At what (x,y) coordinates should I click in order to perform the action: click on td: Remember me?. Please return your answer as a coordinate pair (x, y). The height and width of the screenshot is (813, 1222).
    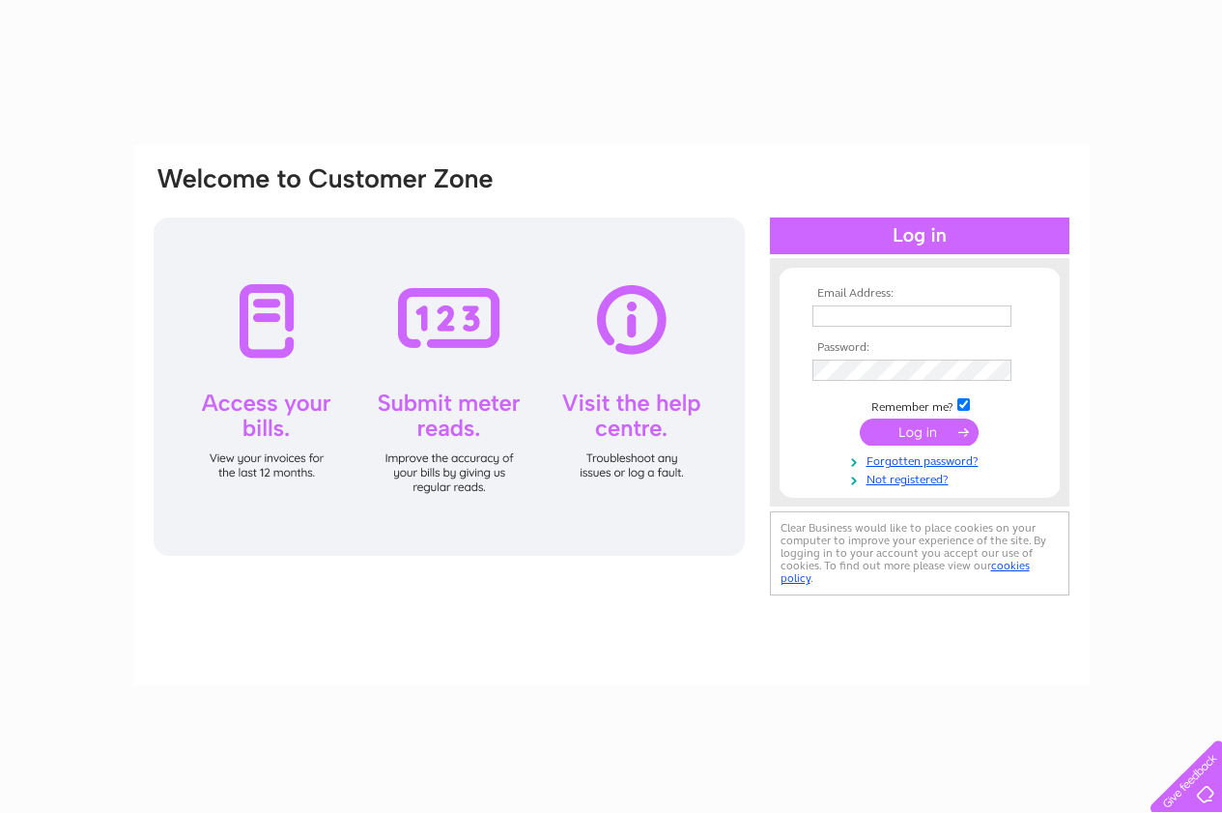
    Looking at the image, I should click on (920, 405).